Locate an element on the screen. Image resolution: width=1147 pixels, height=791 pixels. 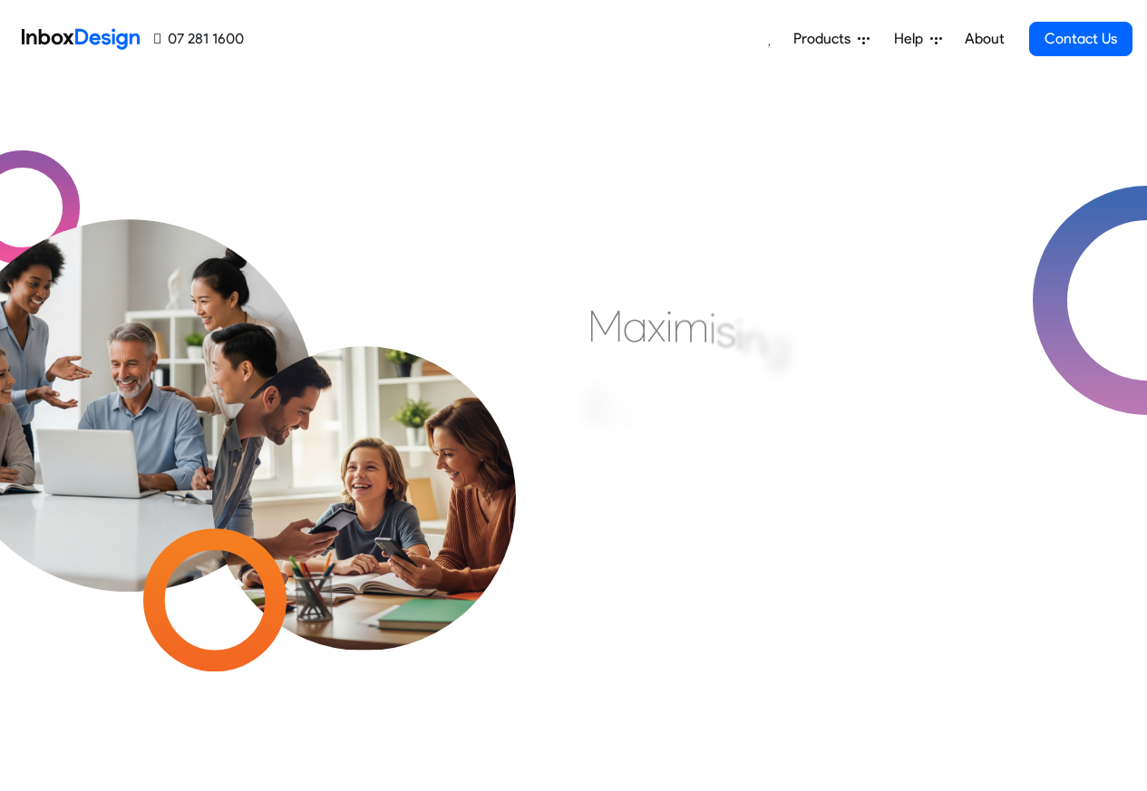
img: parents_with_child.png is located at coordinates (363, 460).